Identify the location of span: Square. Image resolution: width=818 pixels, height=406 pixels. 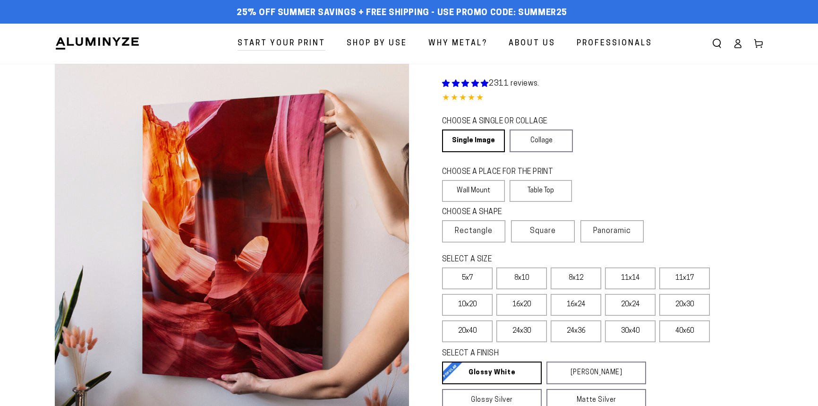
(543, 231).